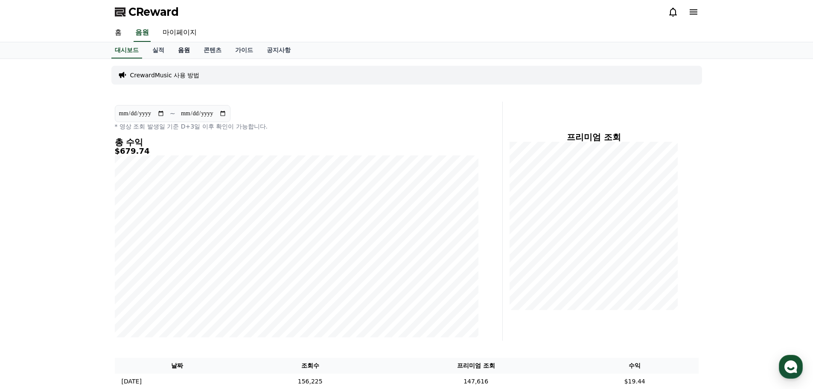 The image size is (813, 389). What do you see at coordinates (127, 50) in the screenshot?
I see `a: 대시보드` at bounding box center [127, 50].